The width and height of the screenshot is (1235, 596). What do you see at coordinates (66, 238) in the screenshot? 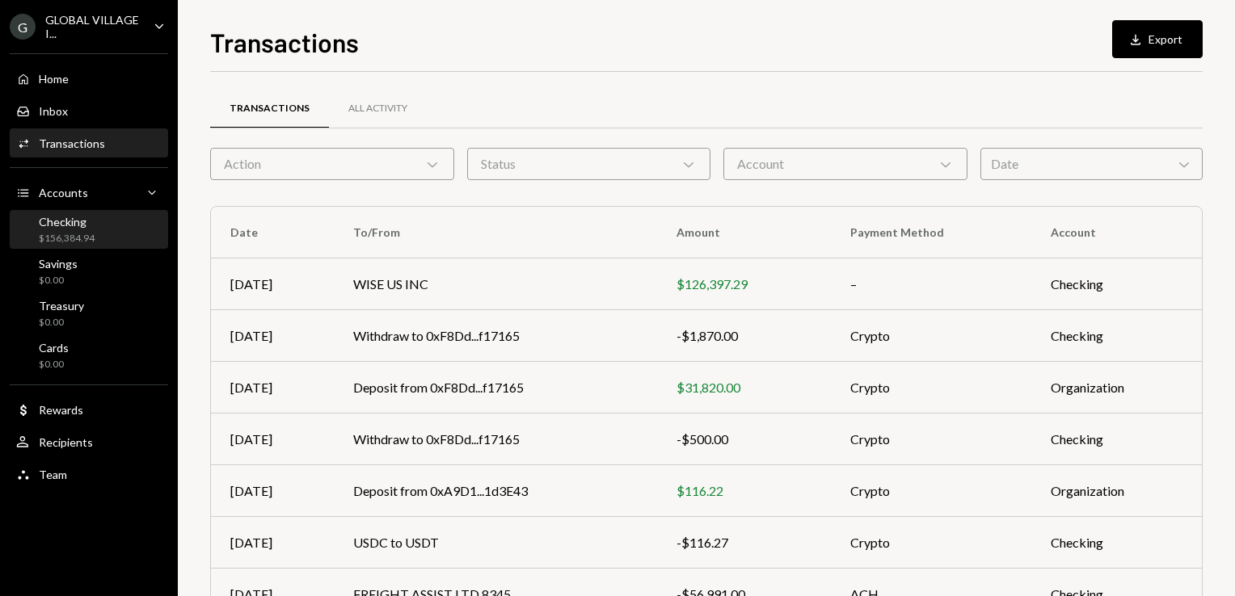
I see `div: $156,384.94` at bounding box center [66, 238].